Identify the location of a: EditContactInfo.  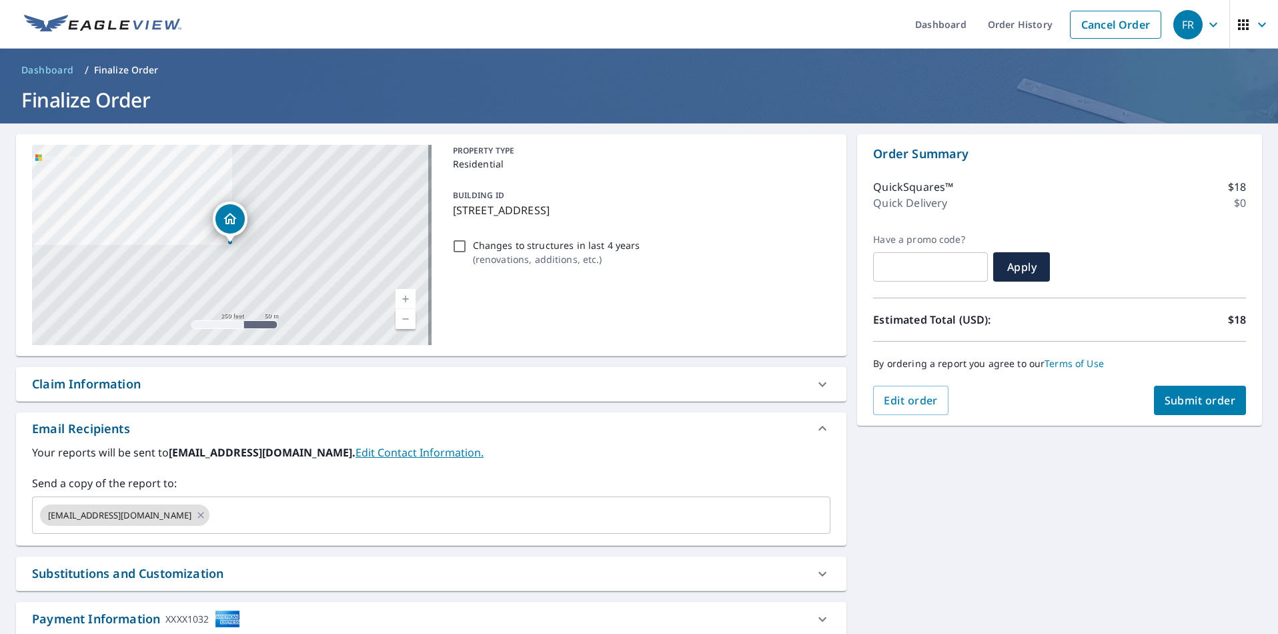
(420, 452).